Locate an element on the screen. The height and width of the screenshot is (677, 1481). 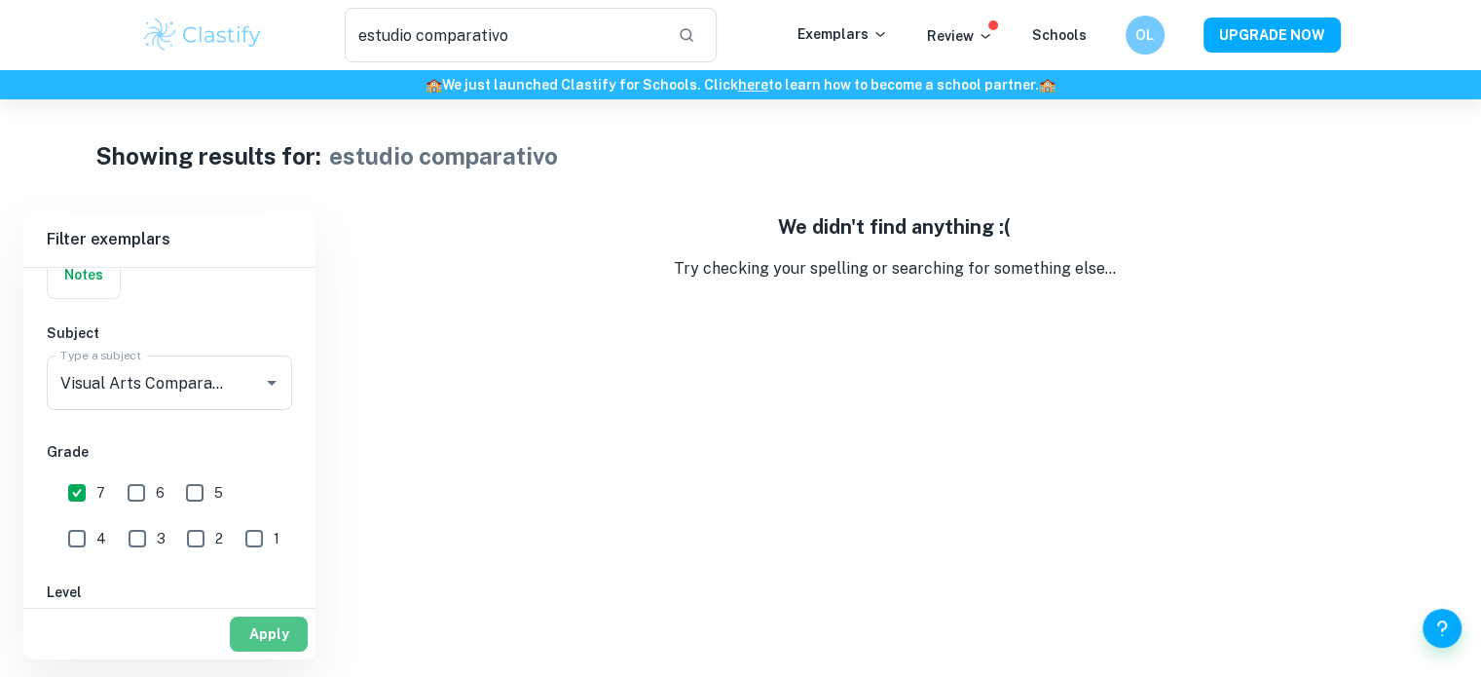
h6: Grade is located at coordinates (169, 452).